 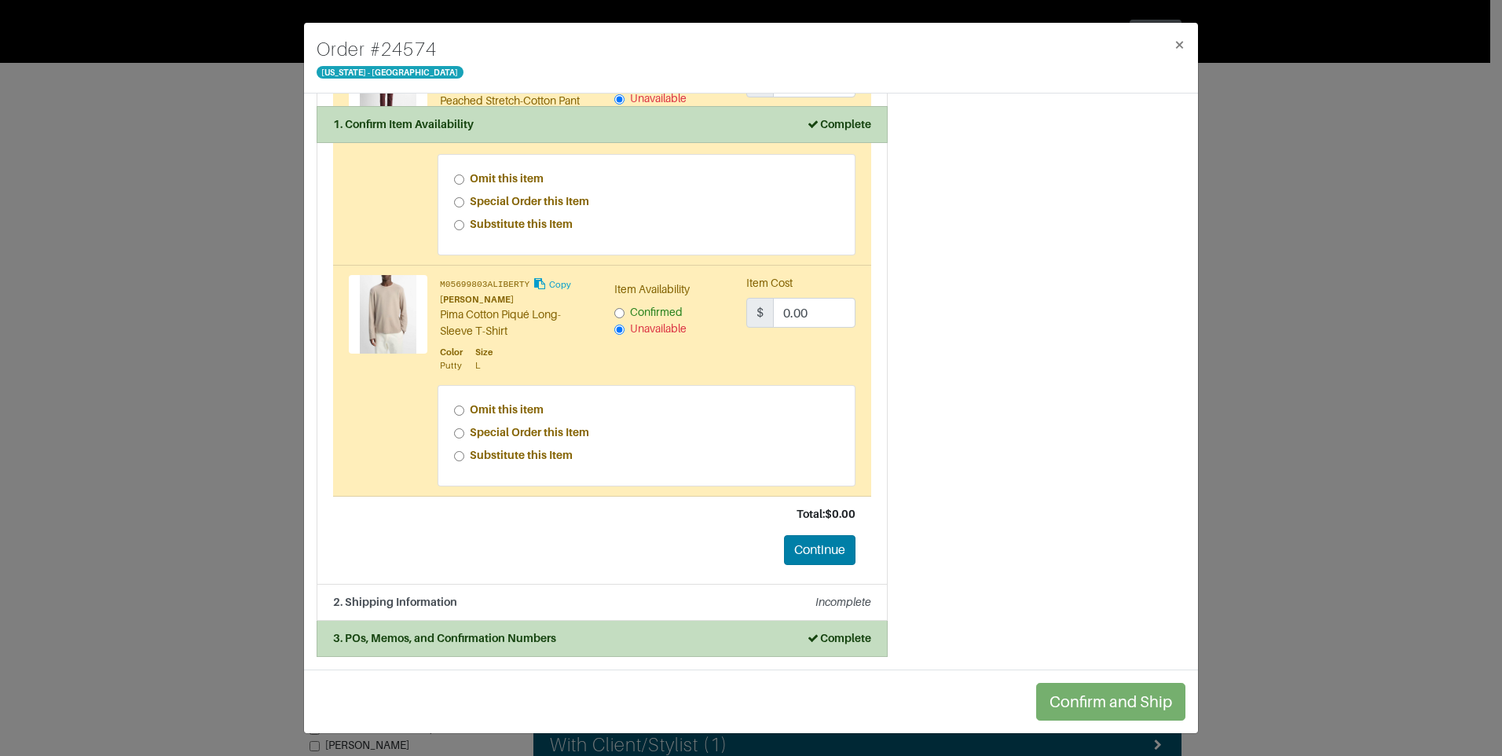 I want to click on strong: 1. Confirm Item Availability, so click(x=403, y=124).